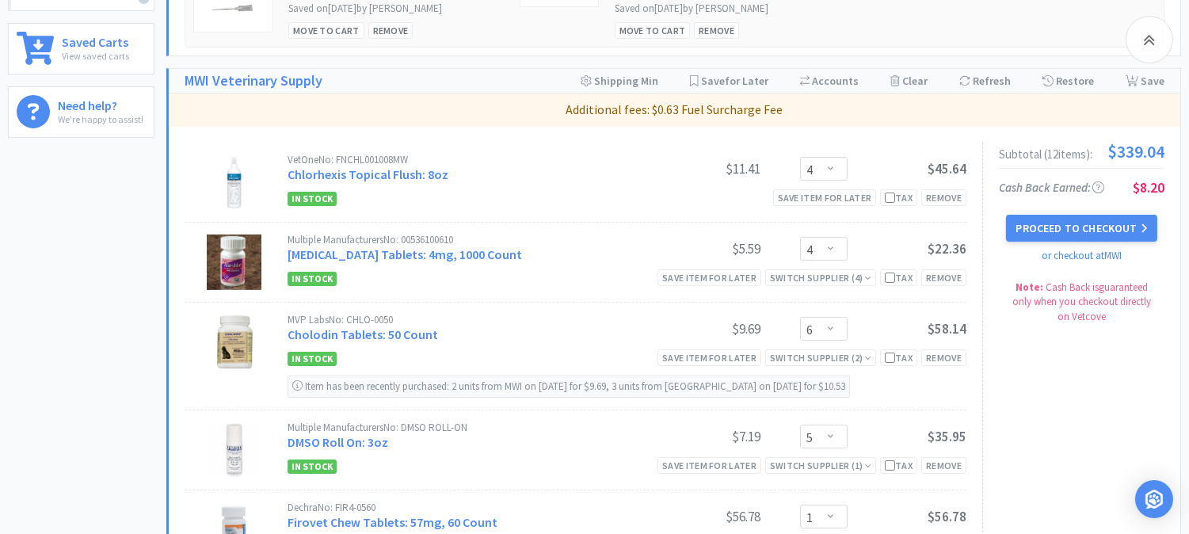  What do you see at coordinates (1081, 228) in the screenshot?
I see `button: Proceed to Checkout` at bounding box center [1081, 228].